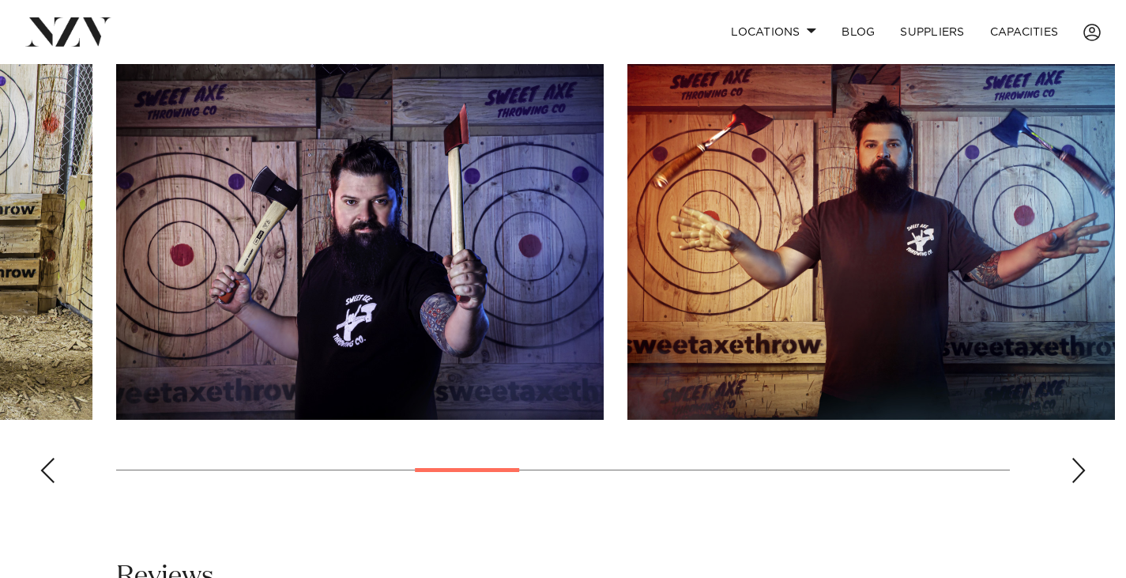 The height and width of the screenshot is (578, 1126). Describe the element at coordinates (360, 240) in the screenshot. I see `swiper-slide: 6 / 15` at that location.